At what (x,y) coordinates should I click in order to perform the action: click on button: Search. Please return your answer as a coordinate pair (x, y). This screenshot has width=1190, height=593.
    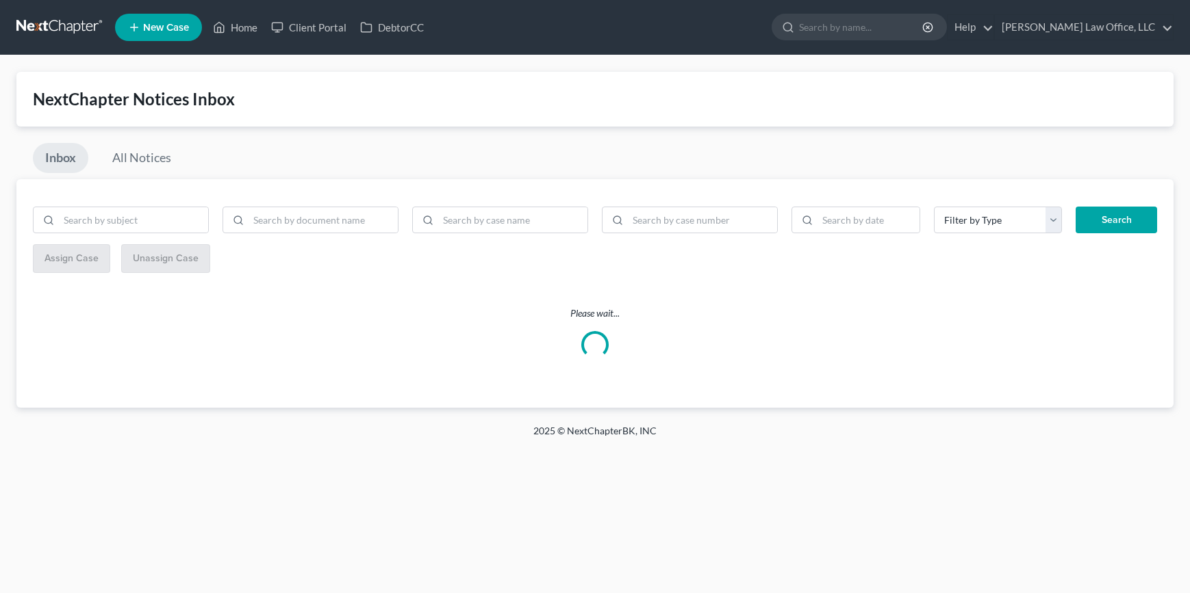
    Looking at the image, I should click on (1116, 220).